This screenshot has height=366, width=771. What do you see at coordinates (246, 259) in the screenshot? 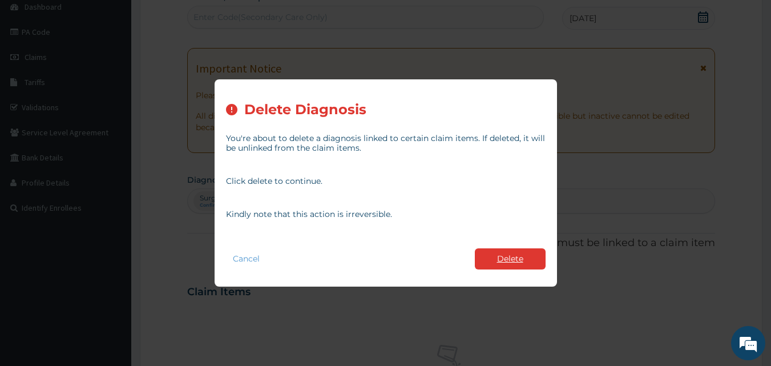
I see `button: Cancel` at bounding box center [246, 259].